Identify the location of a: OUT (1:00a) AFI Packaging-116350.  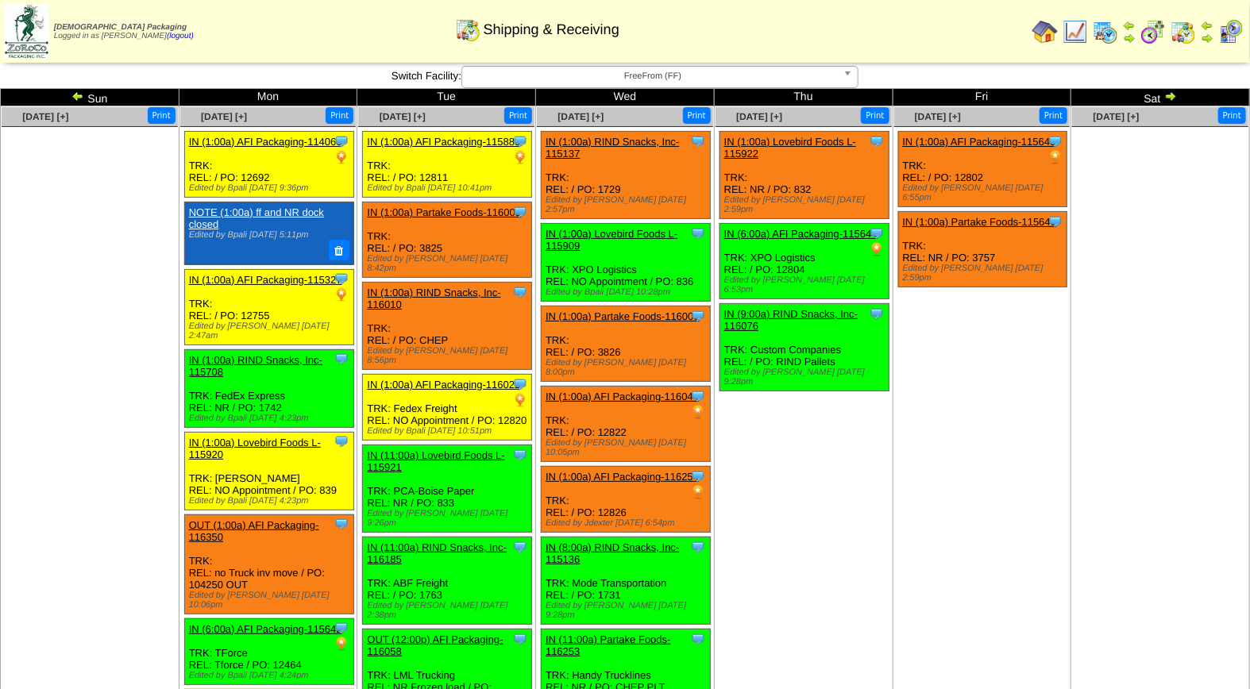
(254, 531).